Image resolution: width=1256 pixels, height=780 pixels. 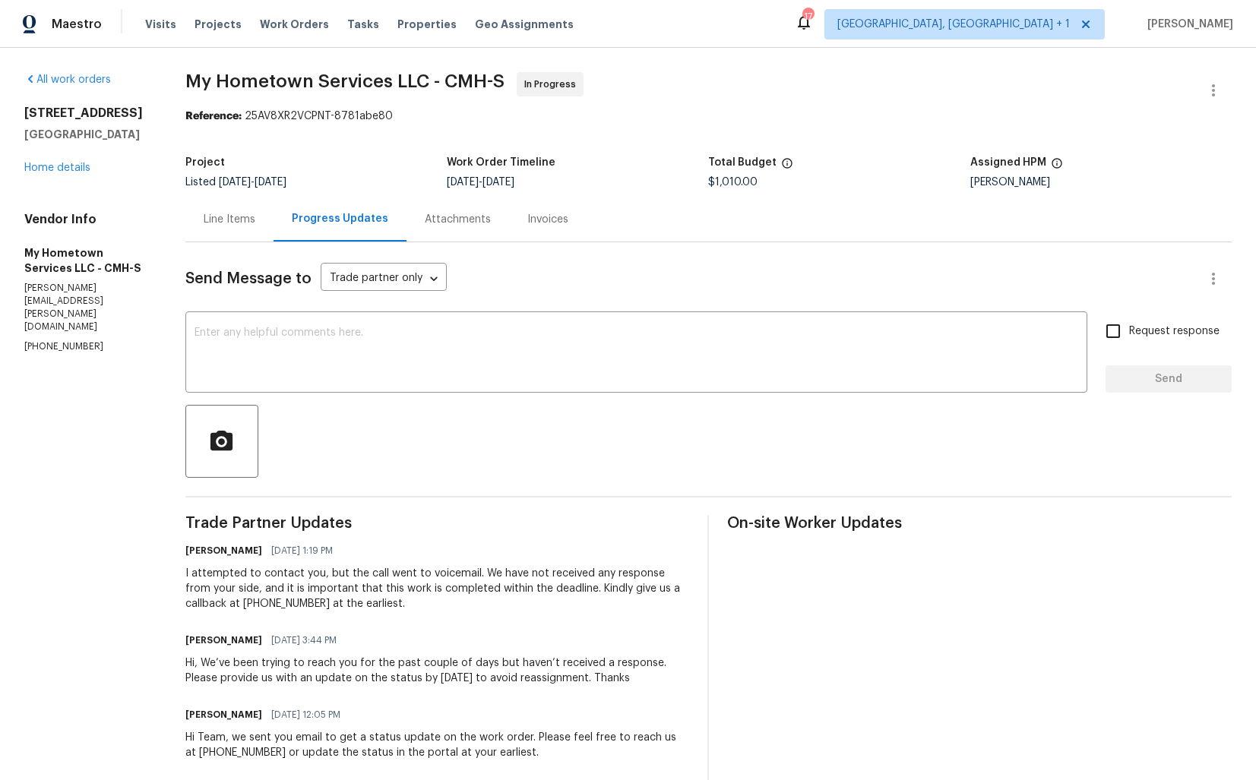 I want to click on span: The hpm assigned to this work order., so click(x=1057, y=167).